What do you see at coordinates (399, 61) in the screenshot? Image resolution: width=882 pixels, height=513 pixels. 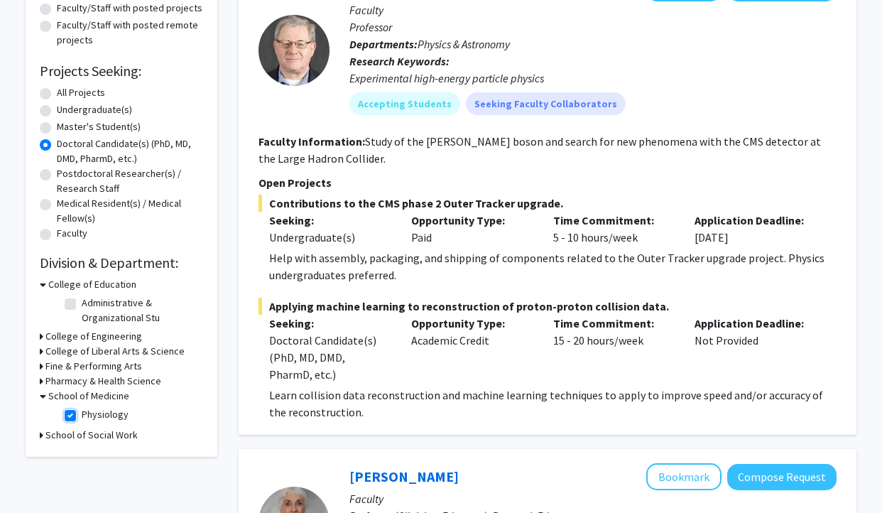 I see `b: Research Keywords:` at bounding box center [399, 61].